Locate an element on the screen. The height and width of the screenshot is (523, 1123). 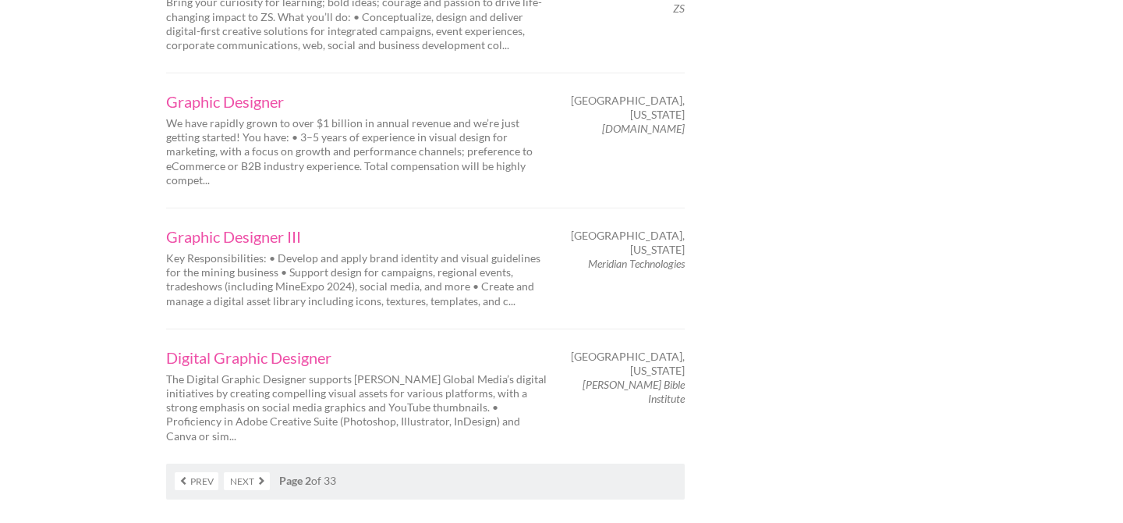
p: Key Responsibilities: • Develop and apply brand identity and visual guidelines for the mining bus... is located at coordinates (357, 279).